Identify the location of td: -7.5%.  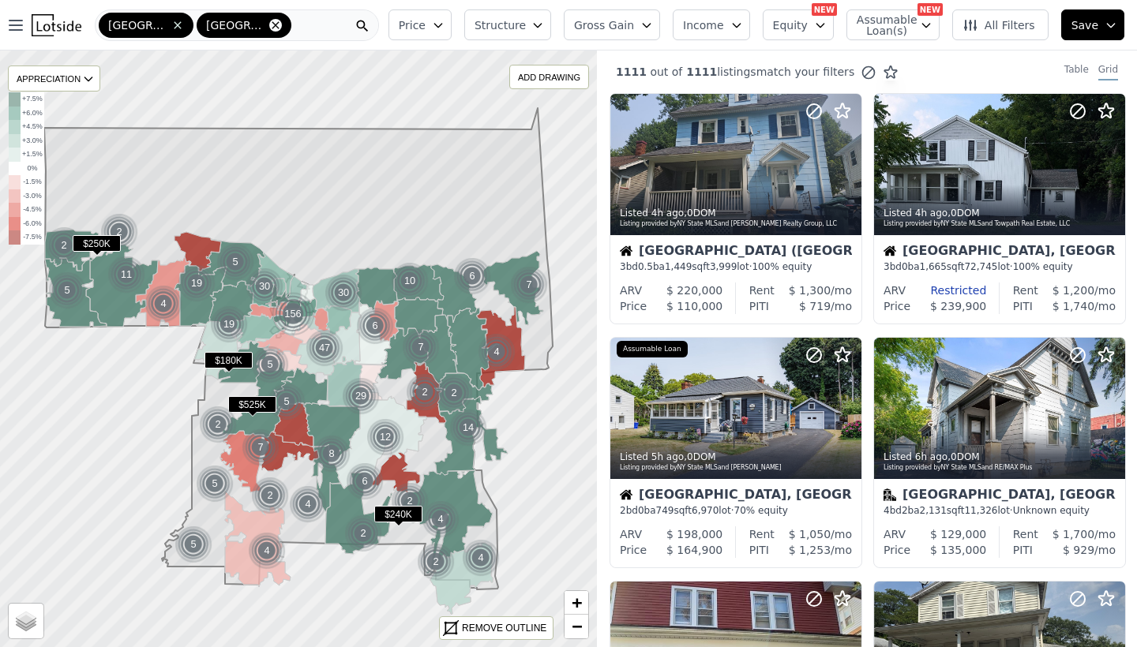
(32, 238).